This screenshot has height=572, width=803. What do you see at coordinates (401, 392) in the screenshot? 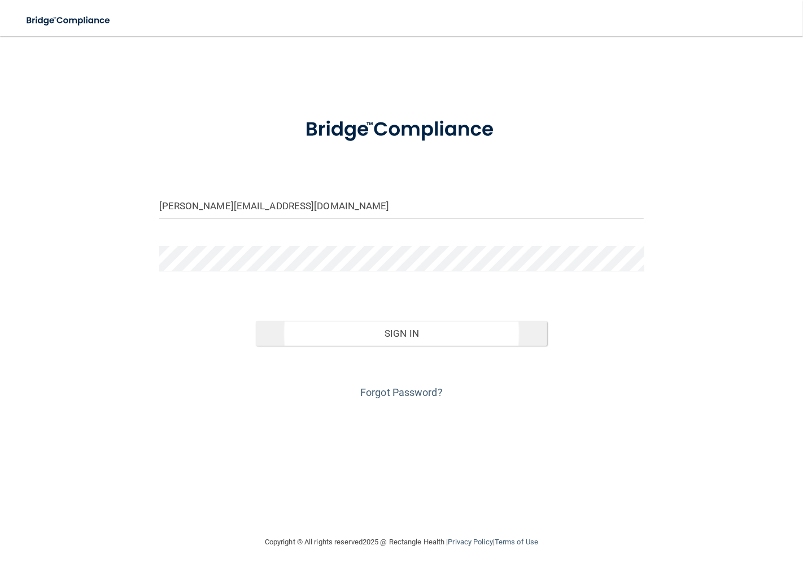
I see `a: Forgot Password?` at bounding box center [401, 392].